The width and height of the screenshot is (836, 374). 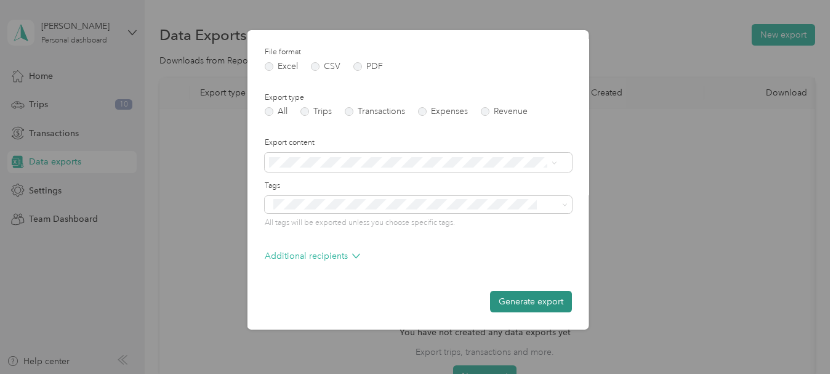 What do you see at coordinates (504, 111) in the screenshot?
I see `label: Revenue` at bounding box center [504, 111].